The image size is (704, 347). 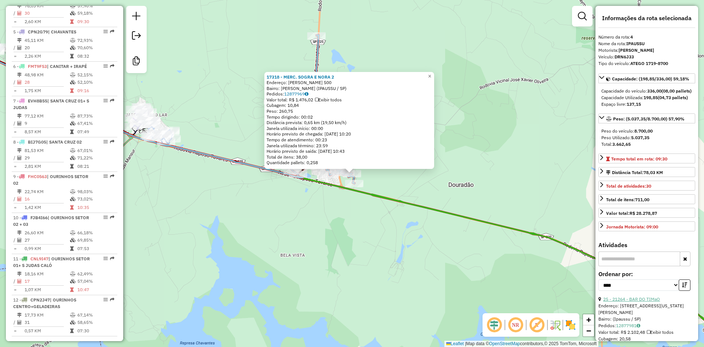 I want to click on img: Exibir/Ocultar setores, so click(x=571, y=325).